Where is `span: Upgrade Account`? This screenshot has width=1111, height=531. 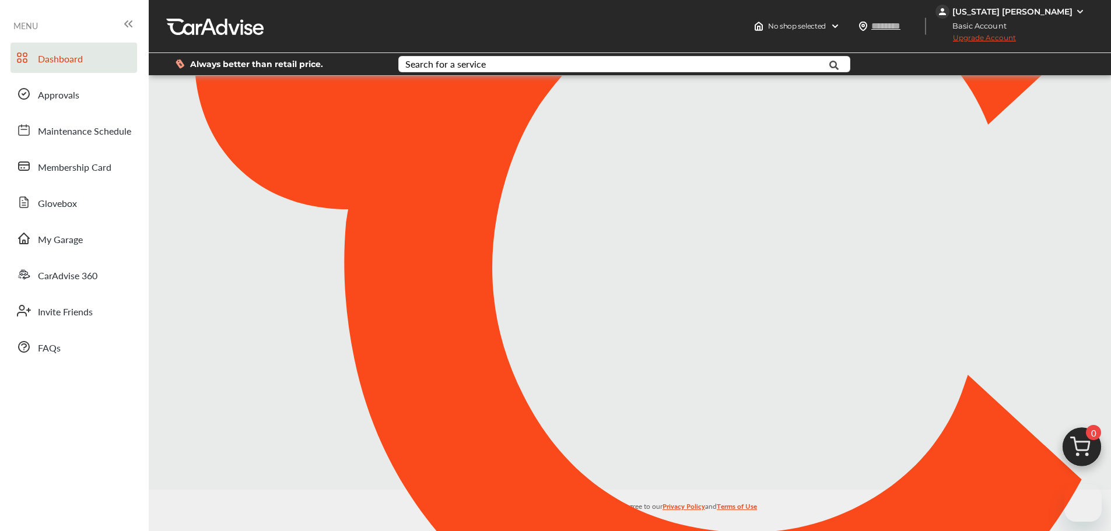
span: Upgrade Account is located at coordinates (976, 40).